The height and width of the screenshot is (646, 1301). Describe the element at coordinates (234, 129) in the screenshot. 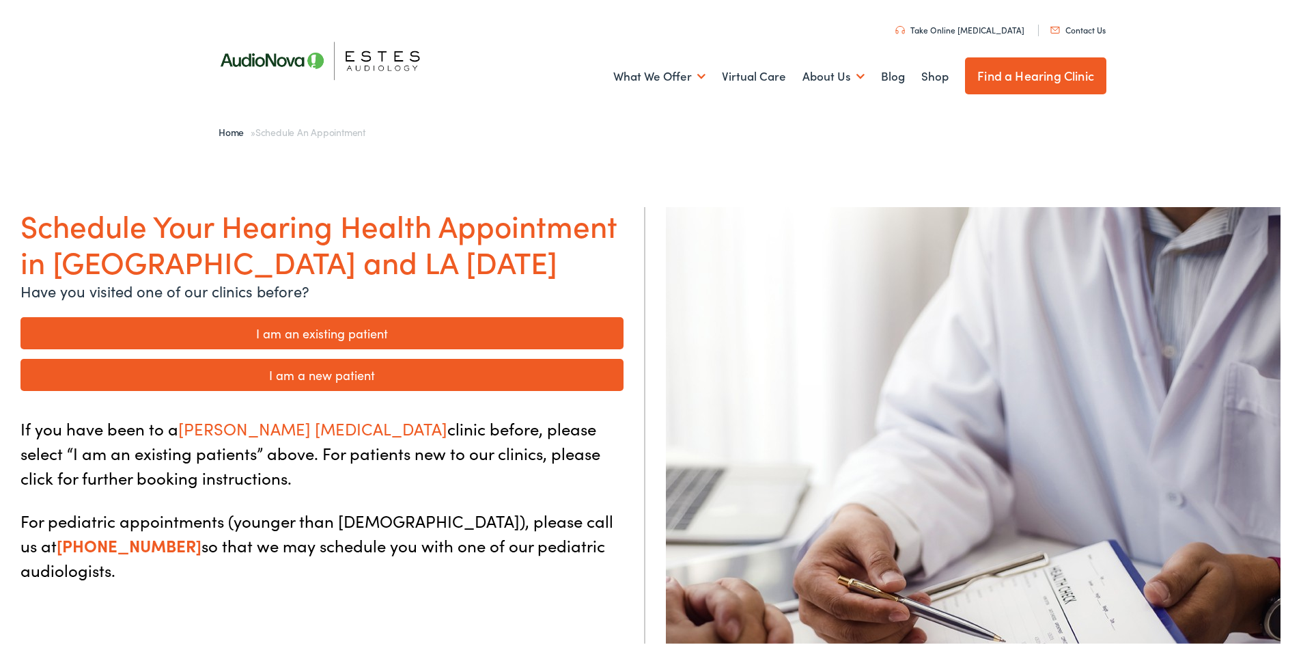

I see `a: Home` at that location.